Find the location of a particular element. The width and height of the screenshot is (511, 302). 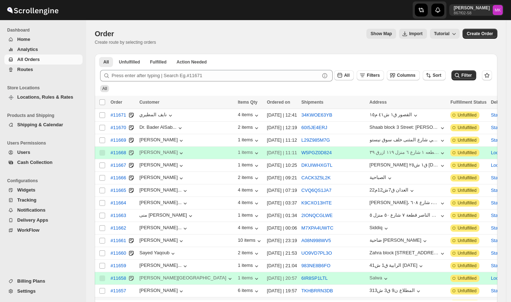

span: Users Permissions is located at coordinates (45, 143).